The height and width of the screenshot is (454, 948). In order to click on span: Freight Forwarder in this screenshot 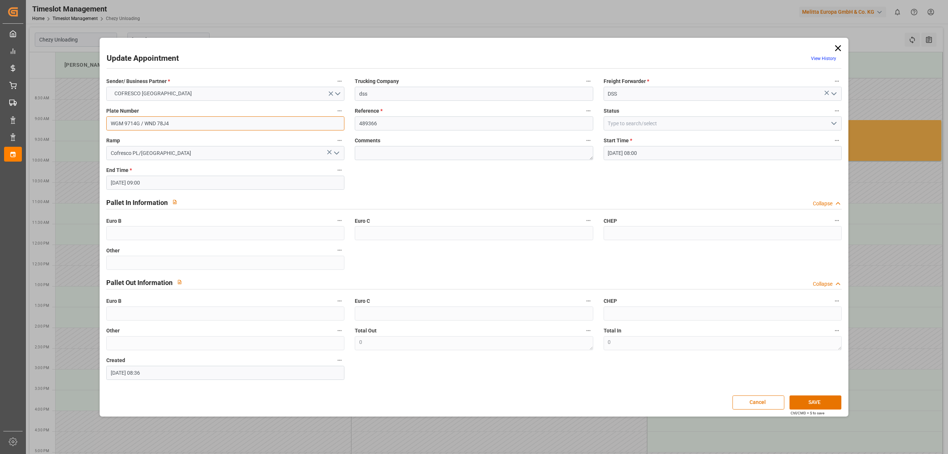, I will do `click(626, 81)`.